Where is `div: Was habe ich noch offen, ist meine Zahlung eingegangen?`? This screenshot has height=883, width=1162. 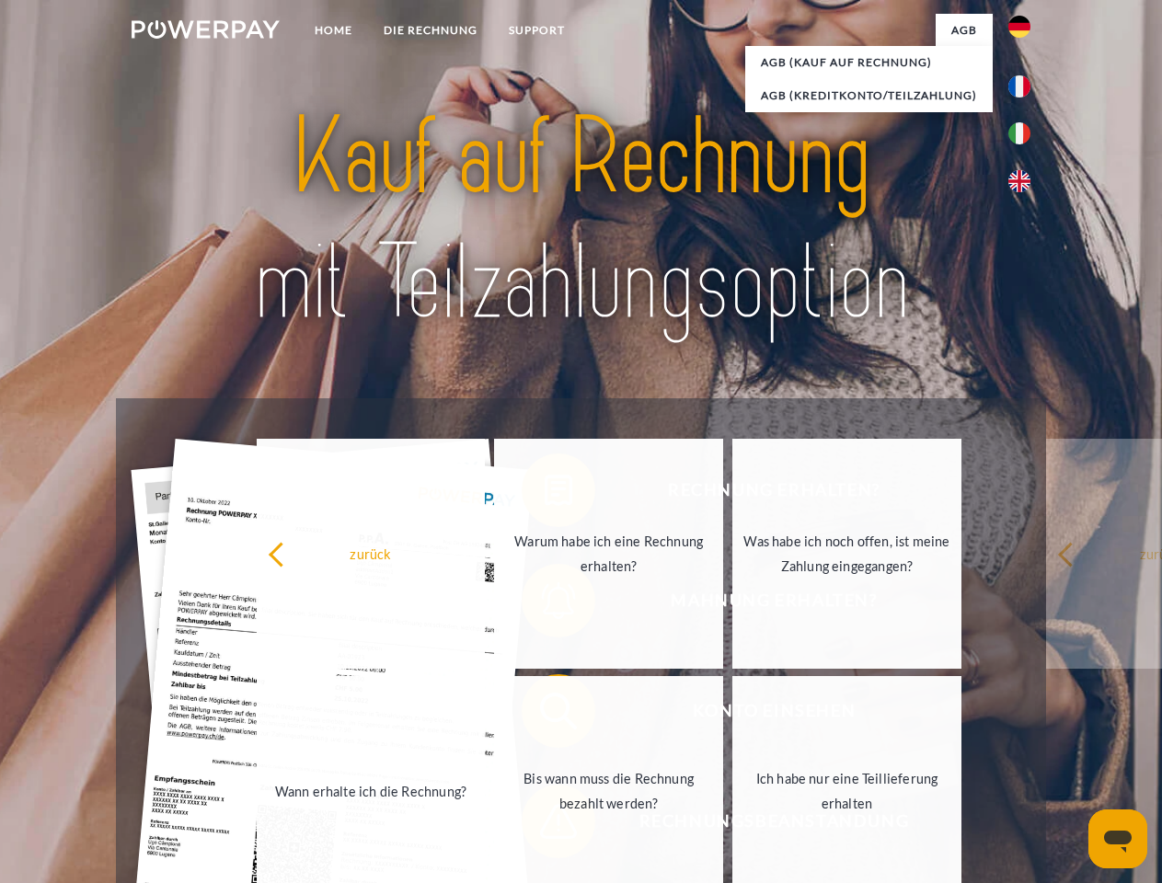
div: Was habe ich noch offen, ist meine Zahlung eingegangen? is located at coordinates (846, 554).